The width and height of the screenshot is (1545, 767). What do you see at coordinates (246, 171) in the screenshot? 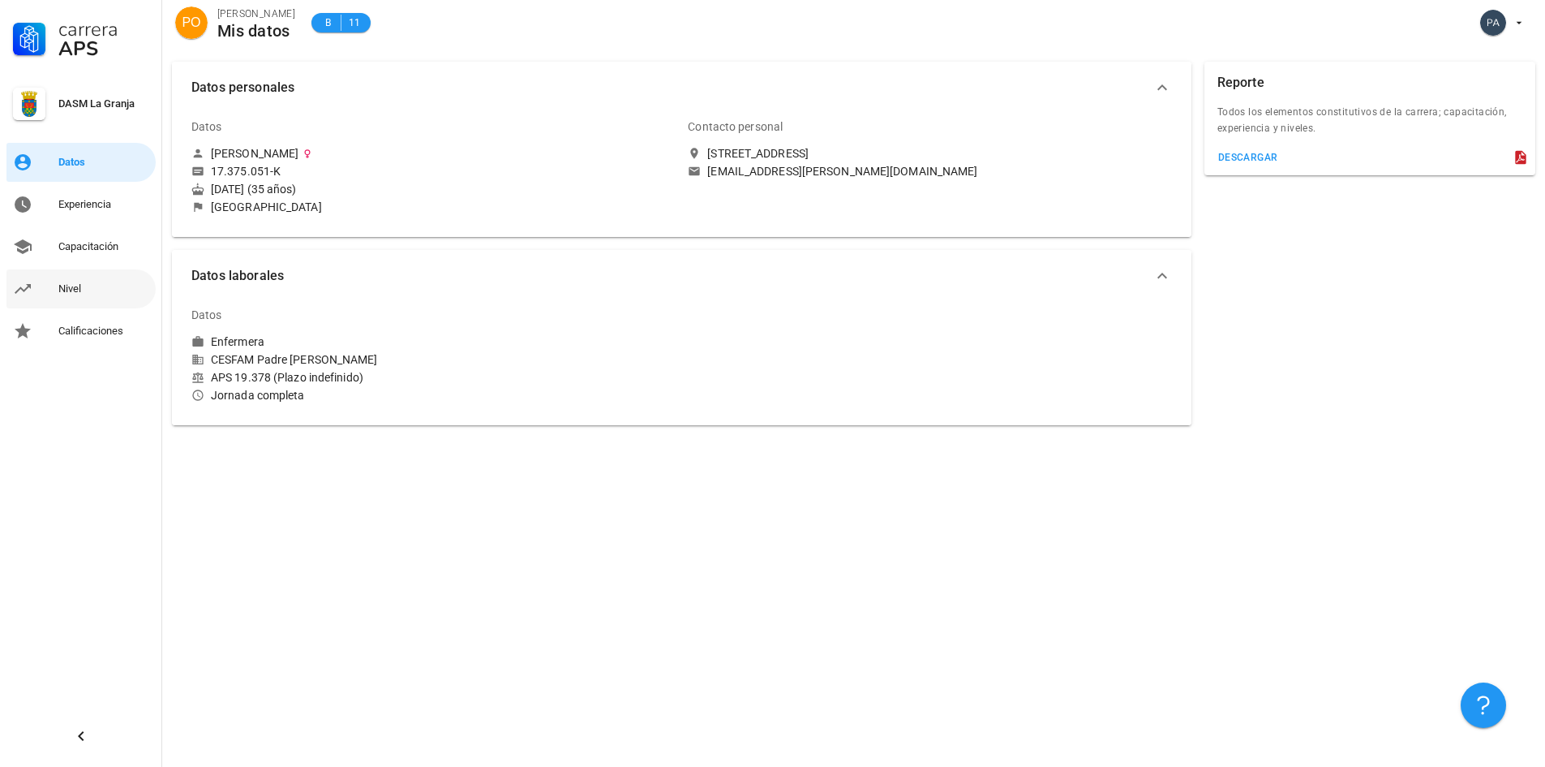
I see `div: 17.375.051-K` at bounding box center [246, 171].